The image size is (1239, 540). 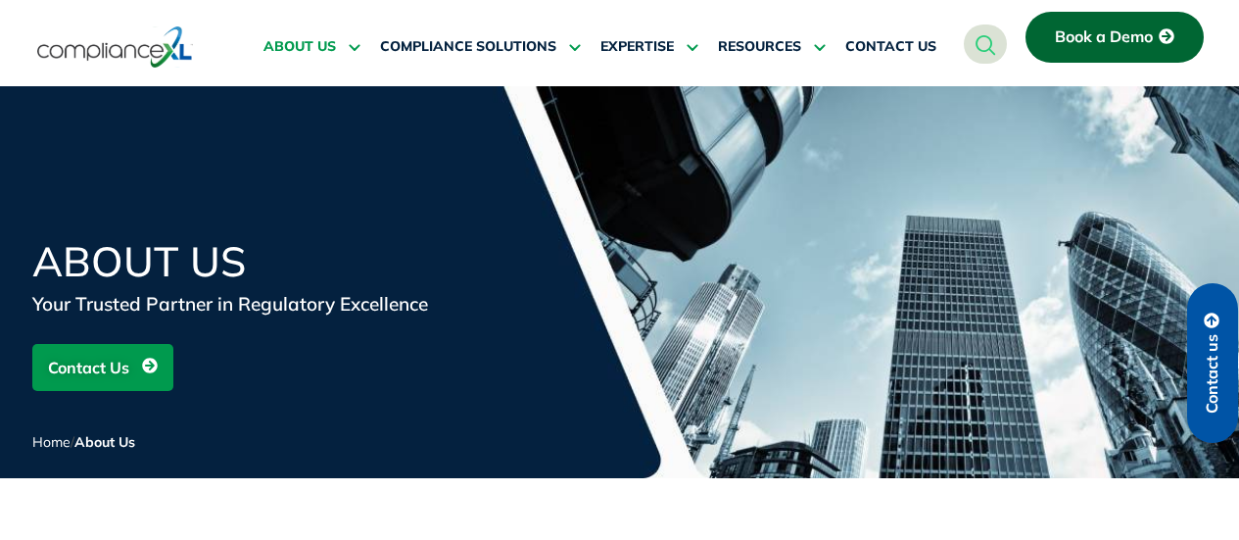 I want to click on a: CONTACT US, so click(x=890, y=47).